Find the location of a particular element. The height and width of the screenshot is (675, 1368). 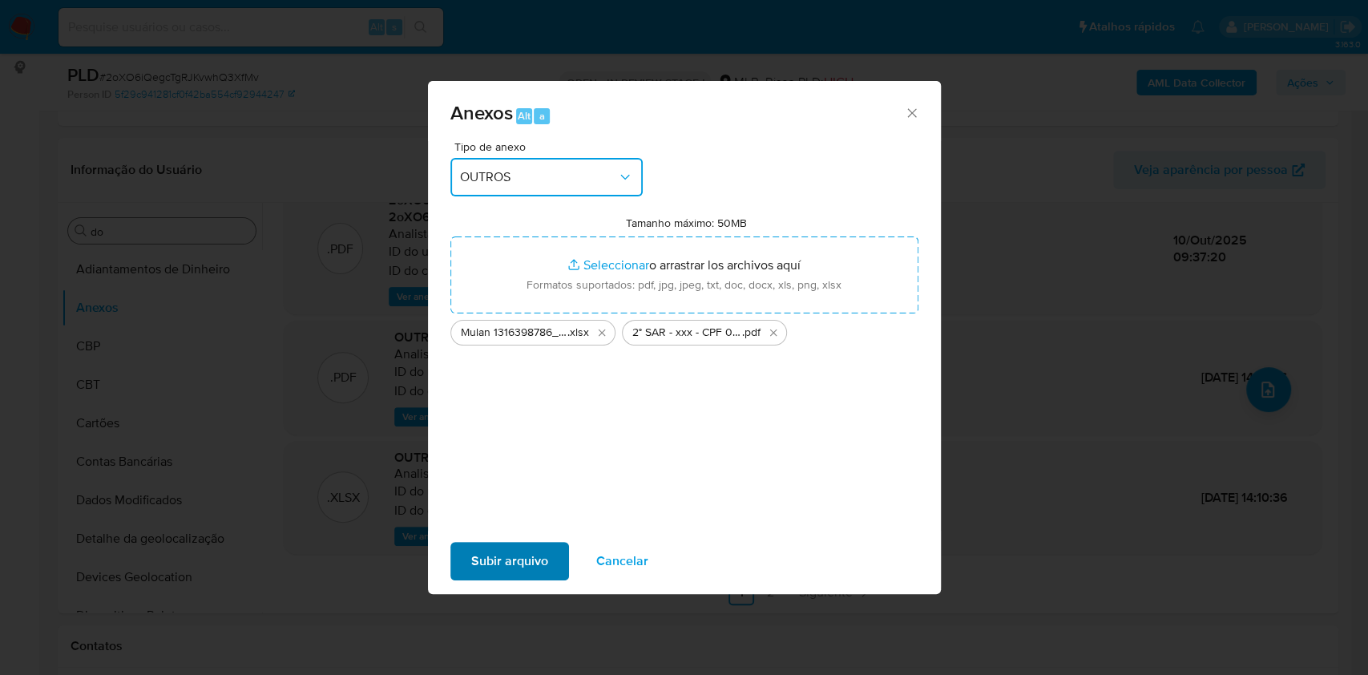

ul: Archivos seleccionados is located at coordinates (684, 329).